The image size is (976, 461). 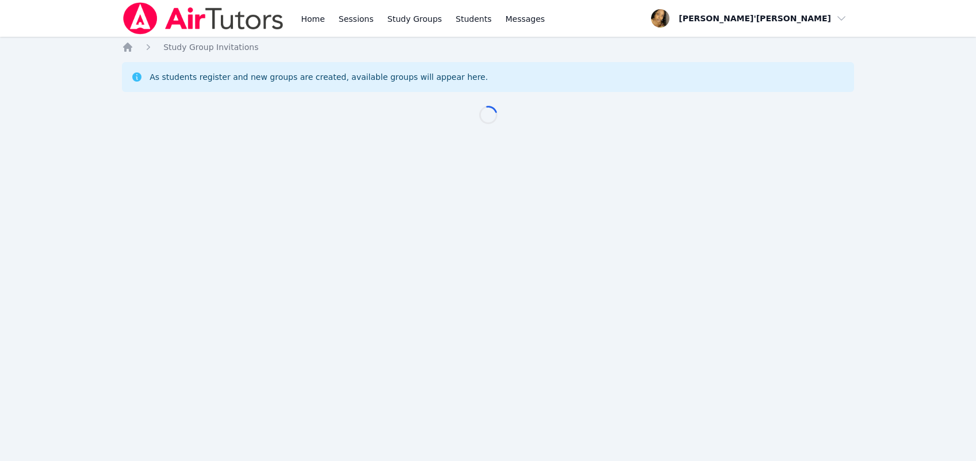 I want to click on nav: Breadcrumb, so click(x=488, y=47).